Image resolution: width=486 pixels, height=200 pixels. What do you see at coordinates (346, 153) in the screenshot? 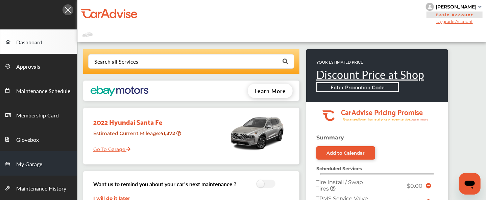
I see `div: Add to Calendar` at bounding box center [346, 153].